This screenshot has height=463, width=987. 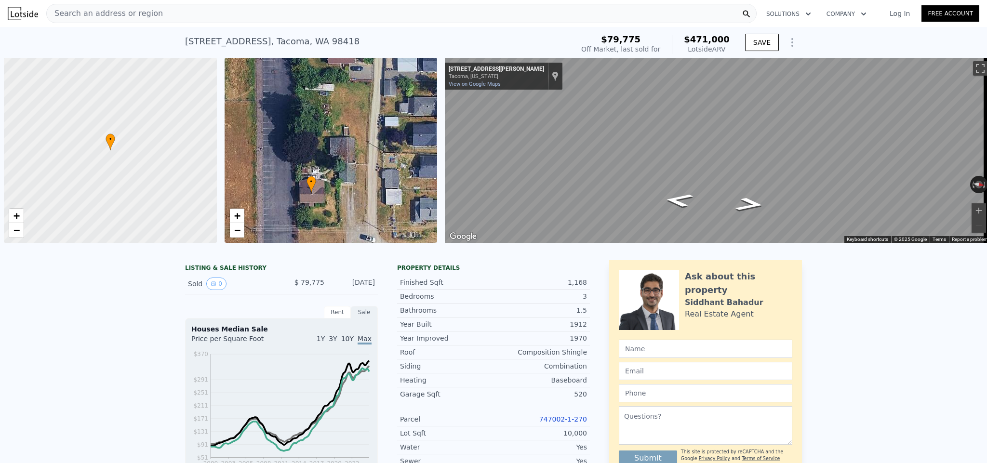 What do you see at coordinates (724, 303) in the screenshot?
I see `div: Siddhant Bahadur` at bounding box center [724, 303].